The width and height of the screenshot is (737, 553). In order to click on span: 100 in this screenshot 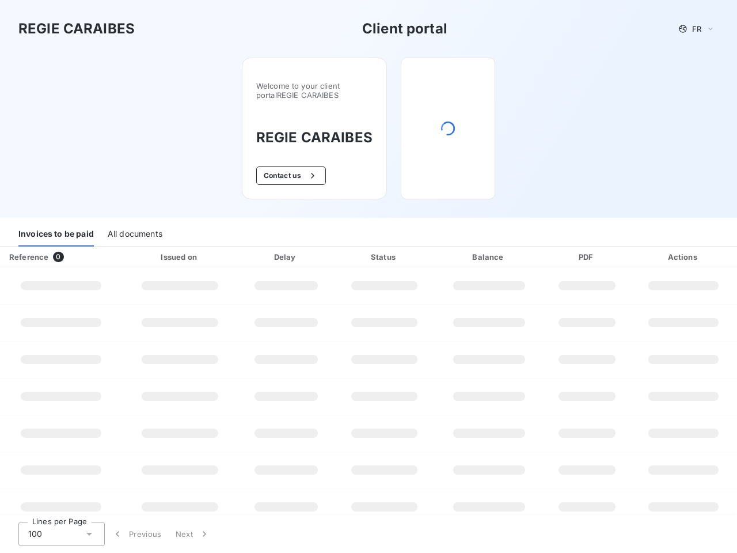, I will do `click(35, 534)`.